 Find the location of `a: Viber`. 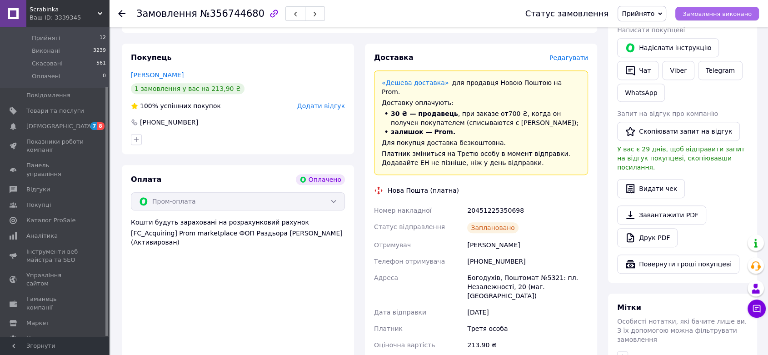

a: Viber is located at coordinates (678, 70).